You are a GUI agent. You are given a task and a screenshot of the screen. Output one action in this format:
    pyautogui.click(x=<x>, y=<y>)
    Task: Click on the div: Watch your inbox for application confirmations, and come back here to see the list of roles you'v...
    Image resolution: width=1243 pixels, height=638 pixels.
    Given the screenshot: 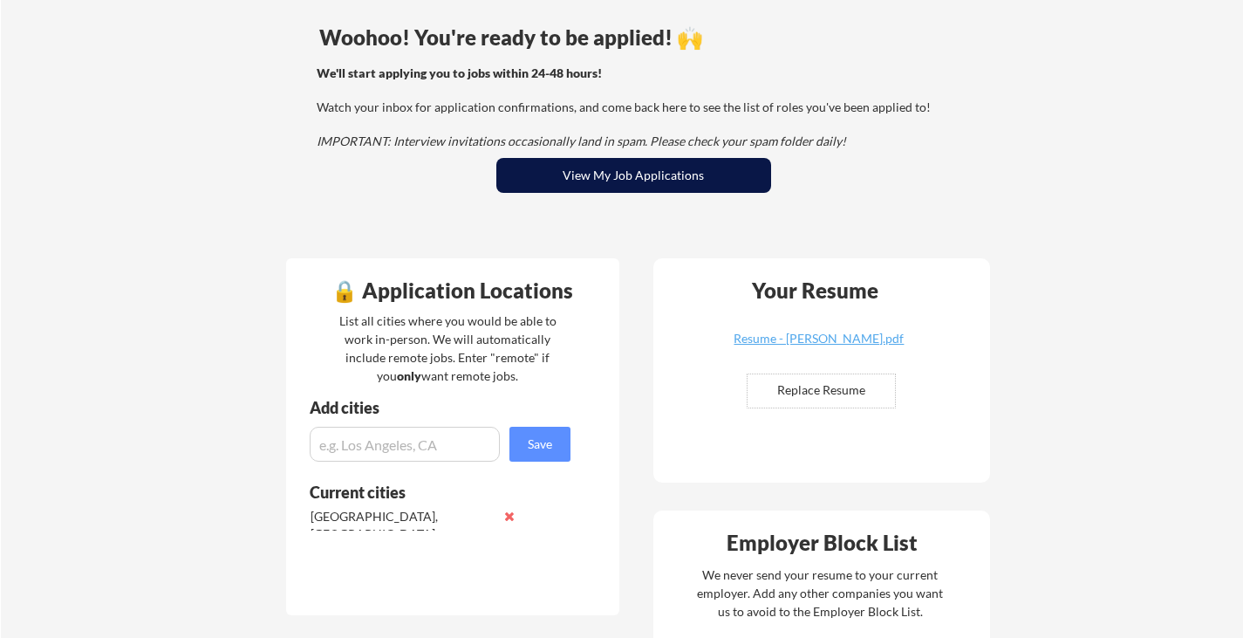 What is the action you would take?
    pyautogui.click(x=631, y=107)
    